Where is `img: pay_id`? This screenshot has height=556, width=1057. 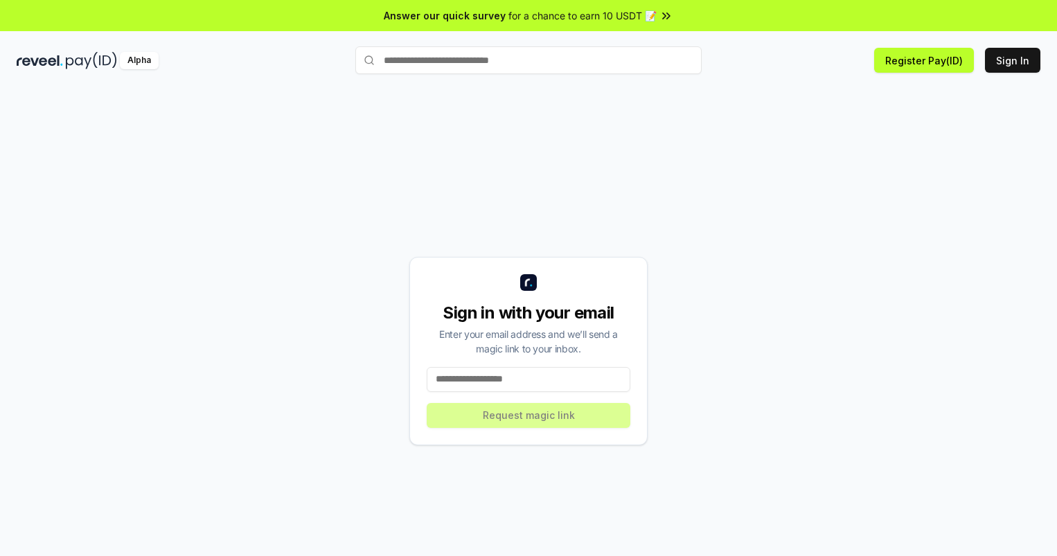 img: pay_id is located at coordinates (91, 60).